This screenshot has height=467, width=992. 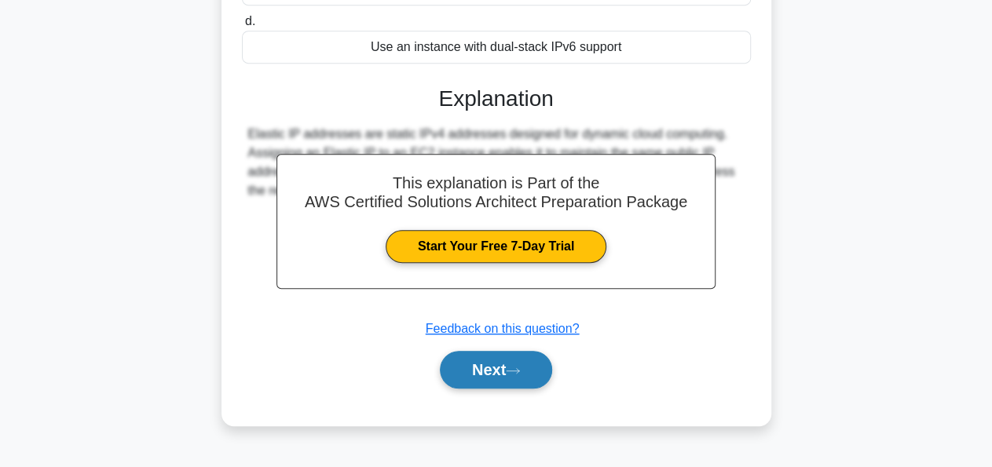 I want to click on div: Use an instance with dual-stack IPv6 support, so click(x=496, y=47).